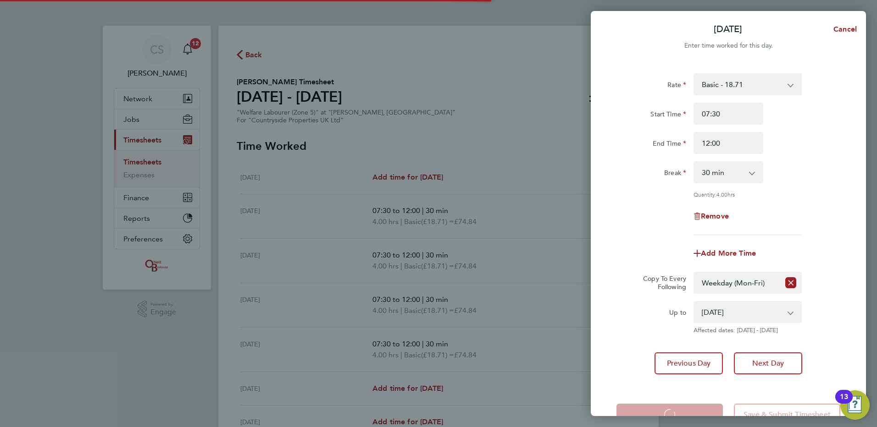 The width and height of the screenshot is (877, 427). What do you see at coordinates (728, 46) in the screenshot?
I see `div: Enter time worked for this day.` at bounding box center [728, 46].